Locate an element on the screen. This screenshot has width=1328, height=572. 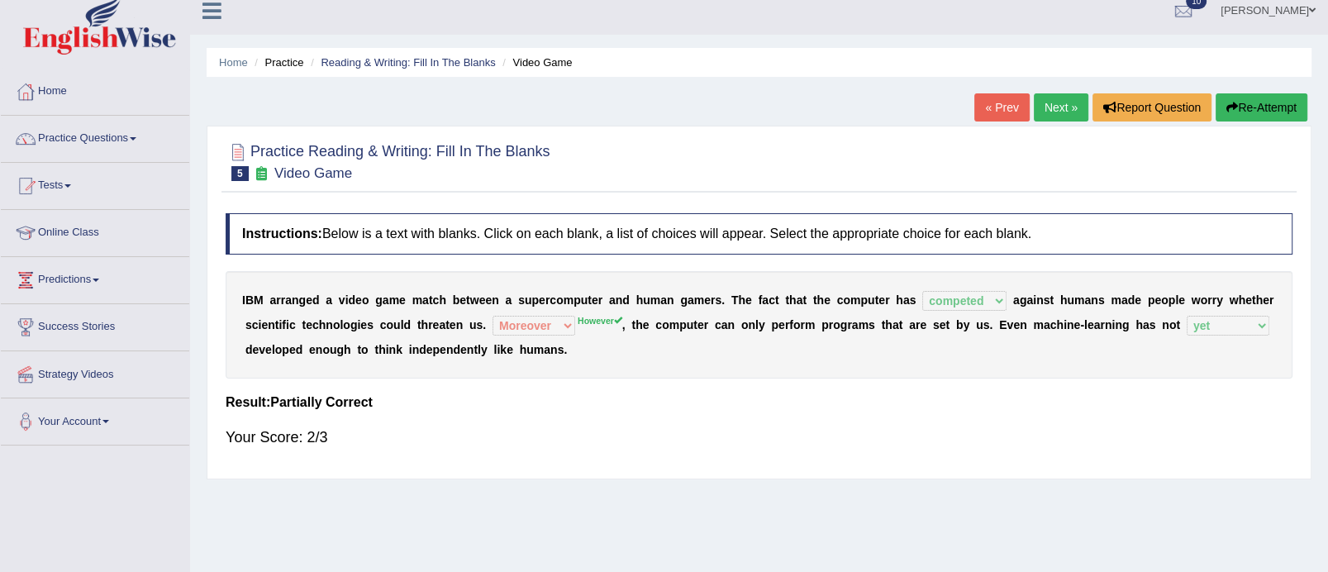
b: M is located at coordinates (259, 300).